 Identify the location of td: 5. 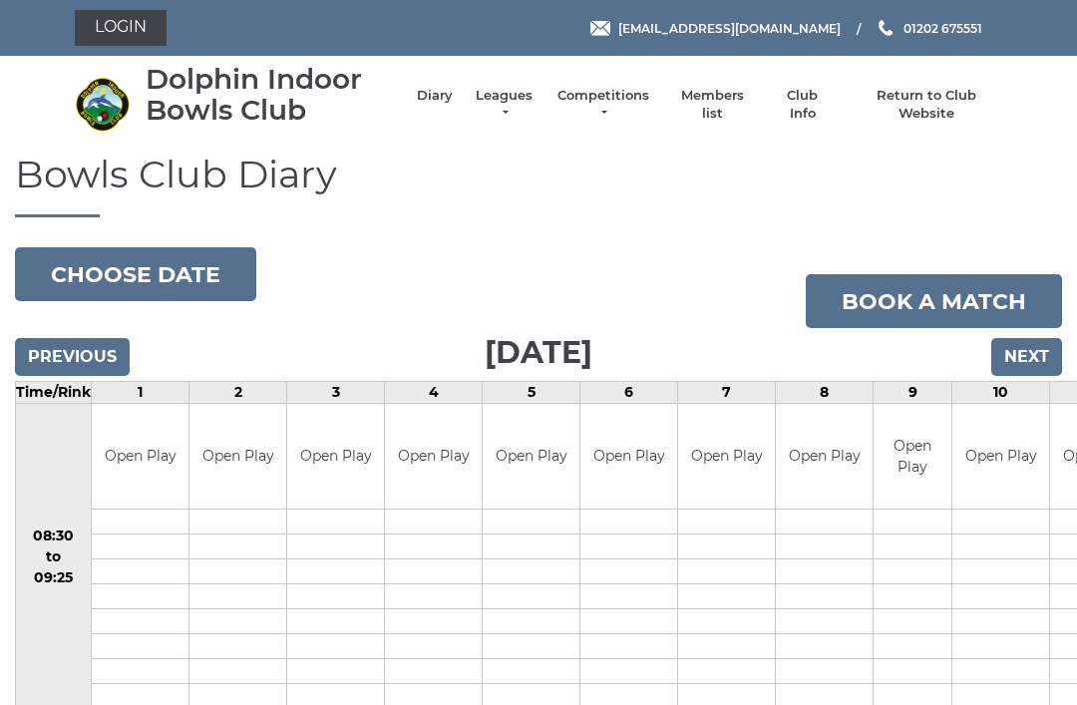
(531, 393).